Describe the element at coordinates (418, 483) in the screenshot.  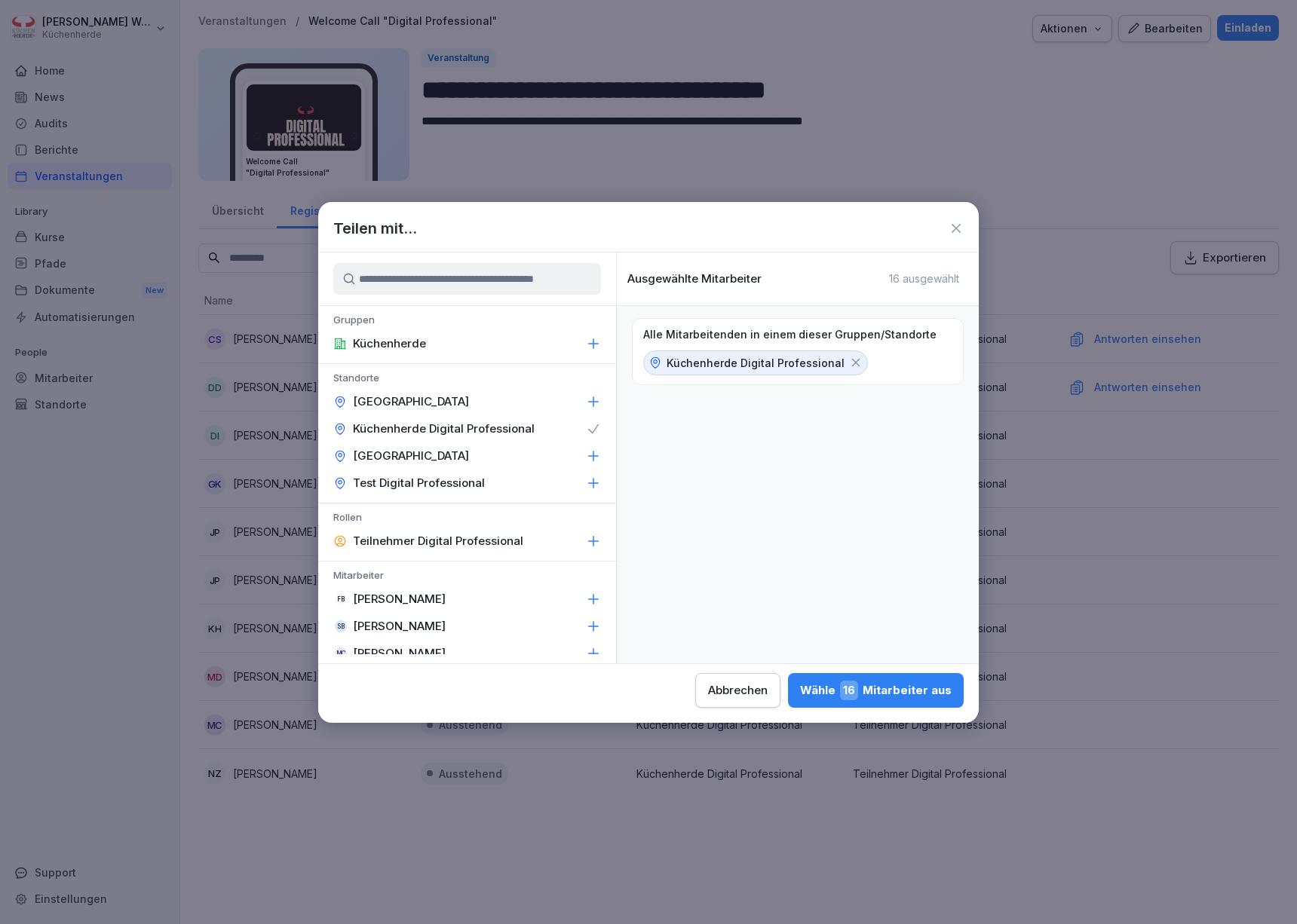
I see `p: Test Digital Professional` at that location.